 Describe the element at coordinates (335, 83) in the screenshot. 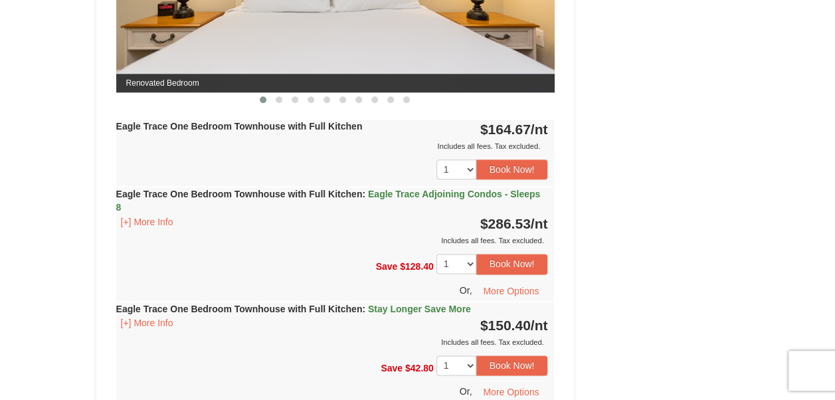

I see `span: Renovated Bedroom` at that location.